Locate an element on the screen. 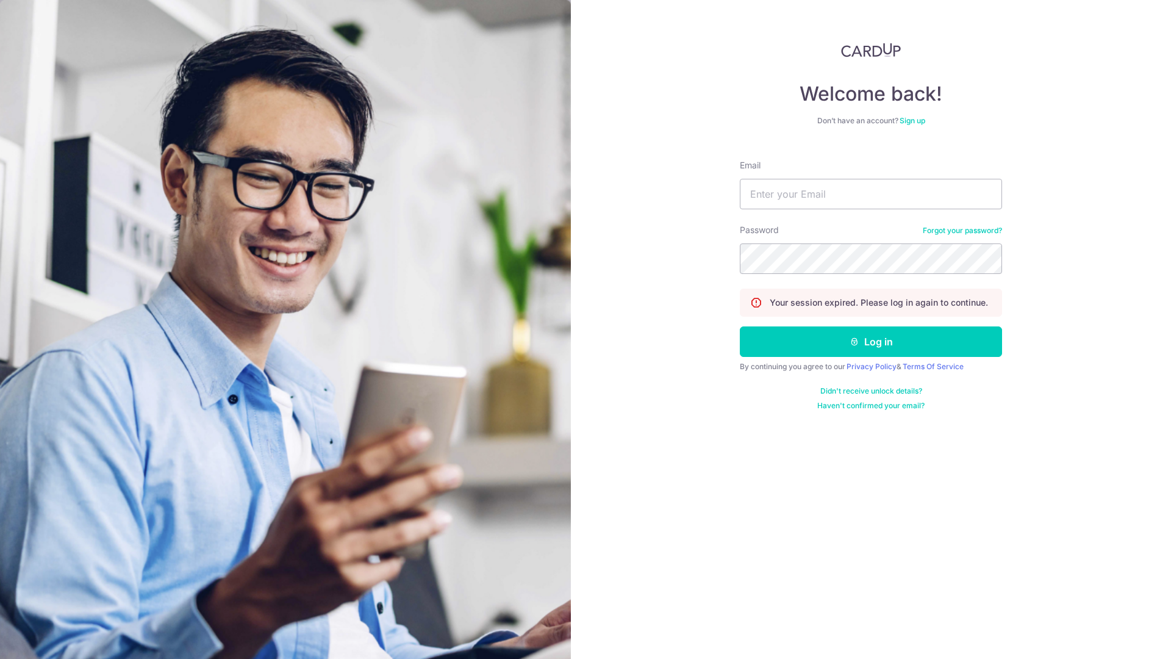 The width and height of the screenshot is (1171, 659). a: Privacy Policy is located at coordinates (872, 366).